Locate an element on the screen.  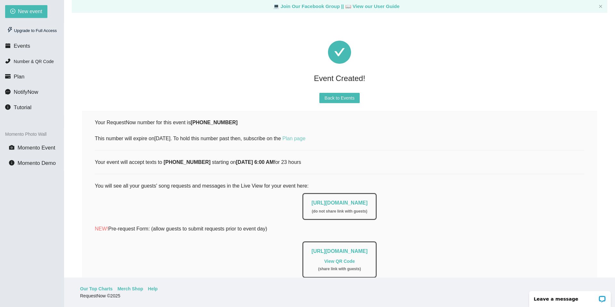
button: close is located at coordinates (601, 6).